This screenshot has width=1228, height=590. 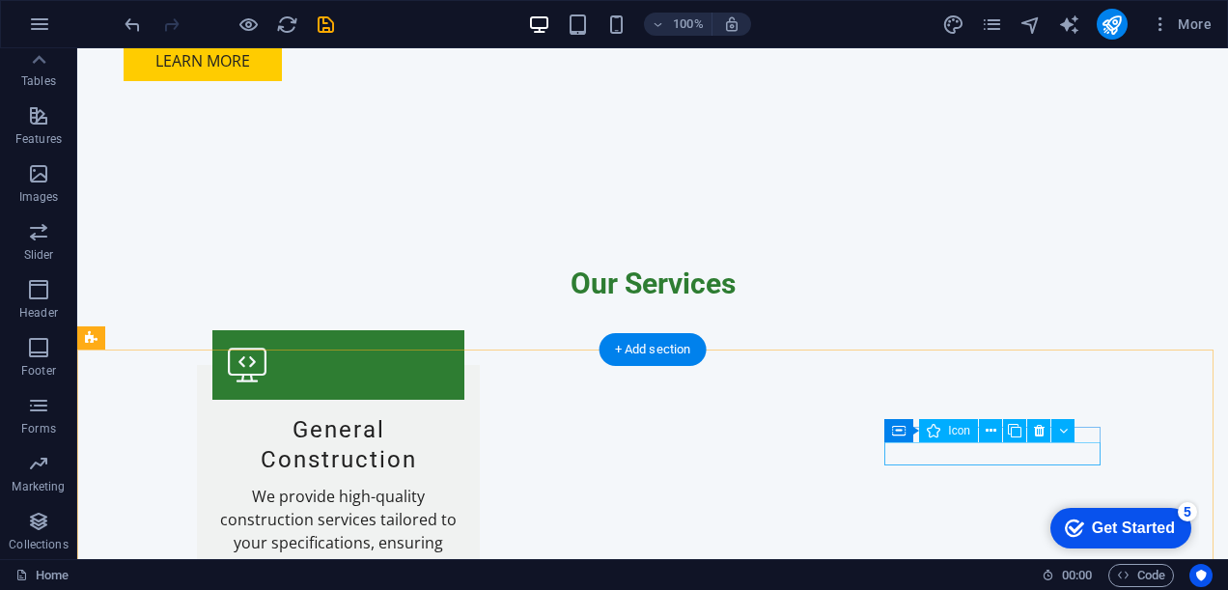 I want to click on p: Features, so click(x=39, y=139).